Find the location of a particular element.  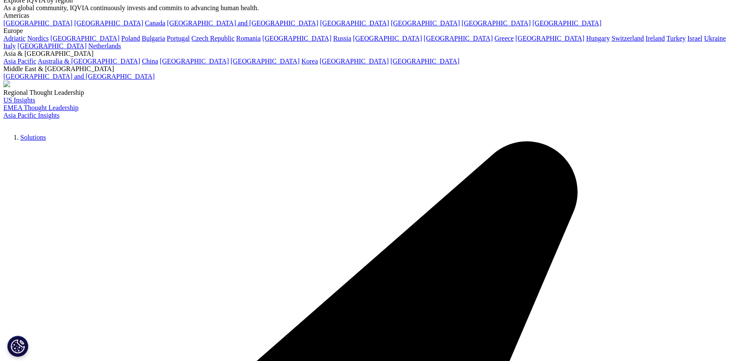

a: Asia Pacific is located at coordinates (20, 61).